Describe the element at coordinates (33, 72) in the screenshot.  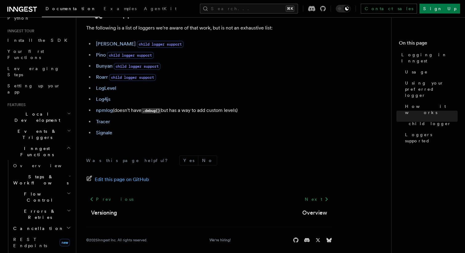
I see `span: Leveraging Steps` at that location.